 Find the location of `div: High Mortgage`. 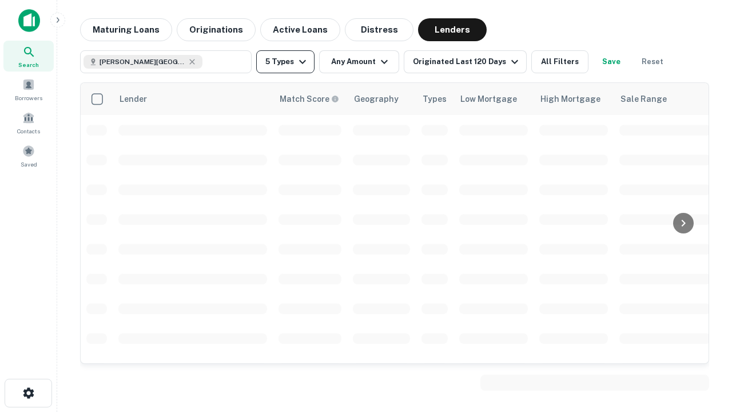

div: High Mortgage is located at coordinates (570, 99).